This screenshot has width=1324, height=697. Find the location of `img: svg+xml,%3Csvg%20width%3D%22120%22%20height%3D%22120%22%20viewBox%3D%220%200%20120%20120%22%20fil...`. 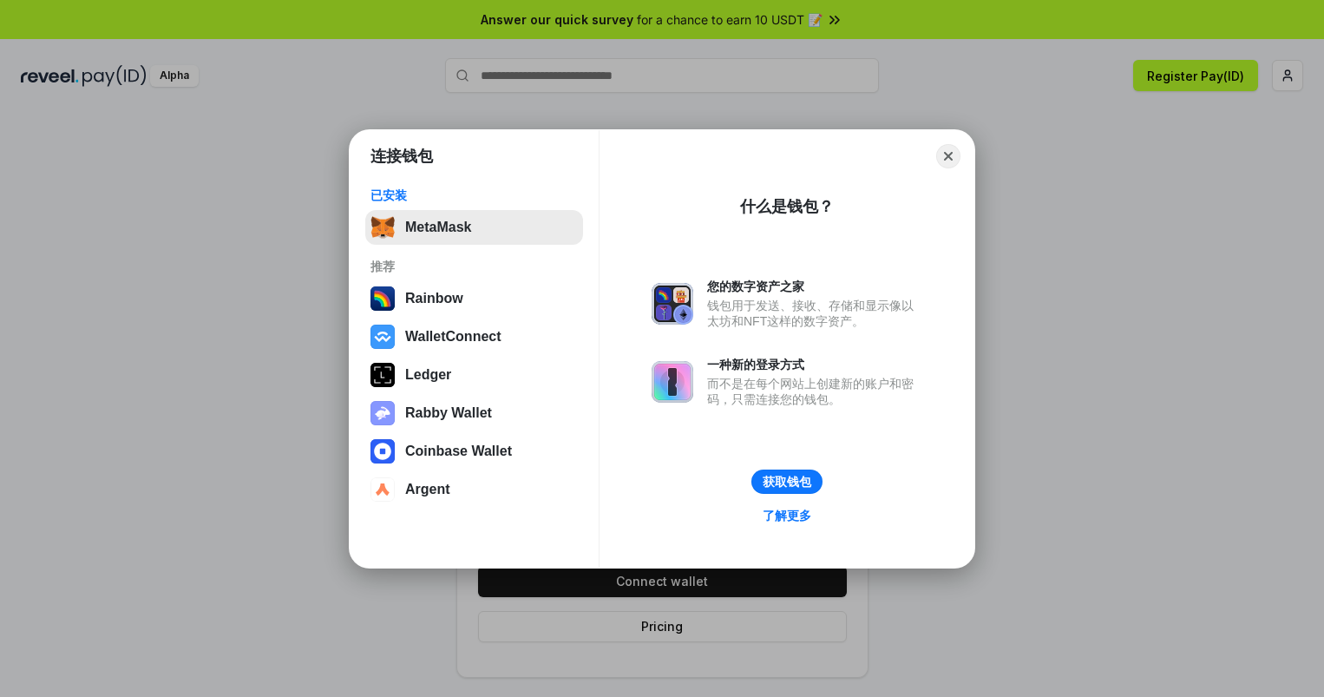

img: svg+xml,%3Csvg%20width%3D%22120%22%20height%3D%22120%22%20viewBox%3D%220%200%20120%20120%22%20fil... is located at coordinates (383, 299).